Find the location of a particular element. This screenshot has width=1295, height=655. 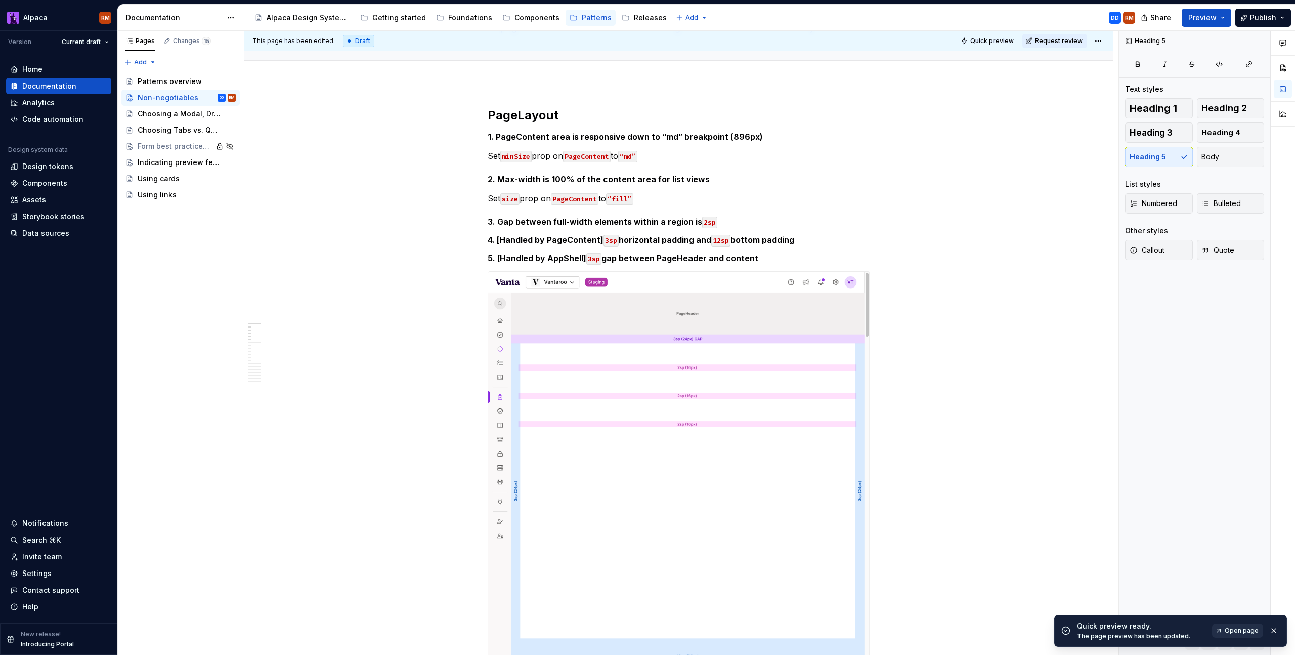

p: New release! is located at coordinates (40, 634).